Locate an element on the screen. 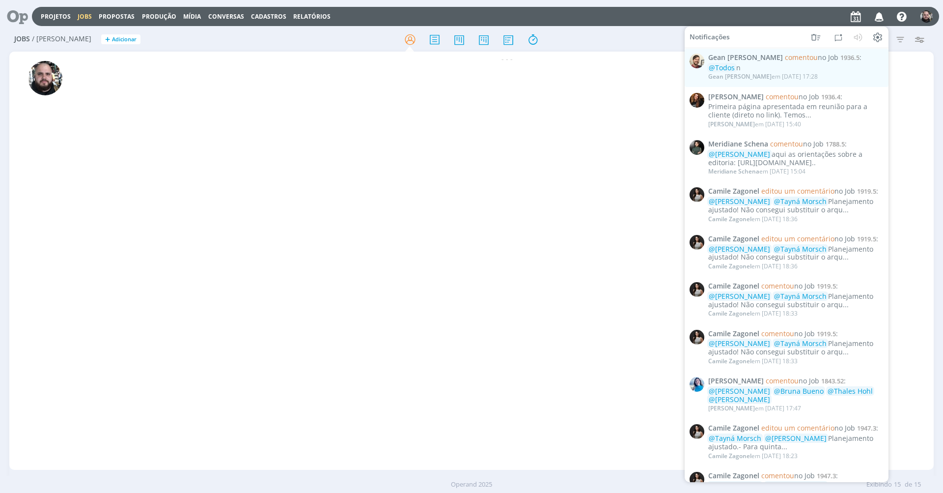  a: Produção is located at coordinates (159, 16).